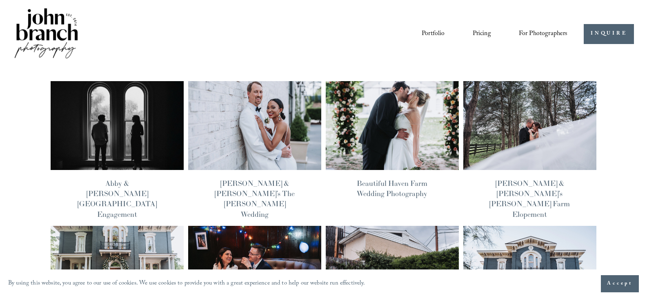 This screenshot has height=298, width=647. I want to click on button: Accept, so click(619, 284).